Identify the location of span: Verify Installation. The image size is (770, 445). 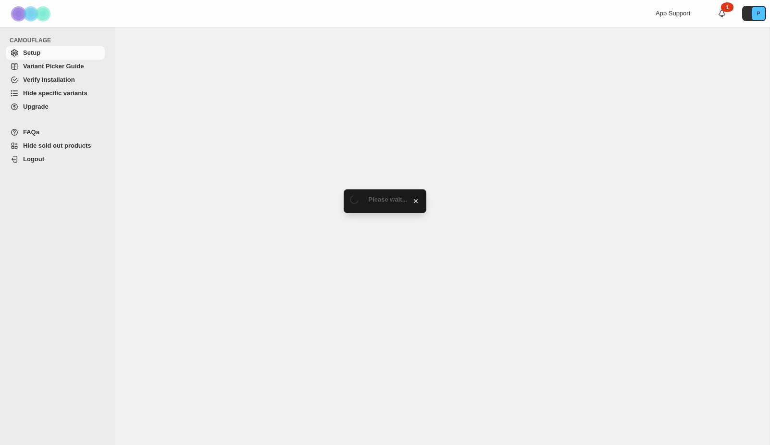
(49, 79).